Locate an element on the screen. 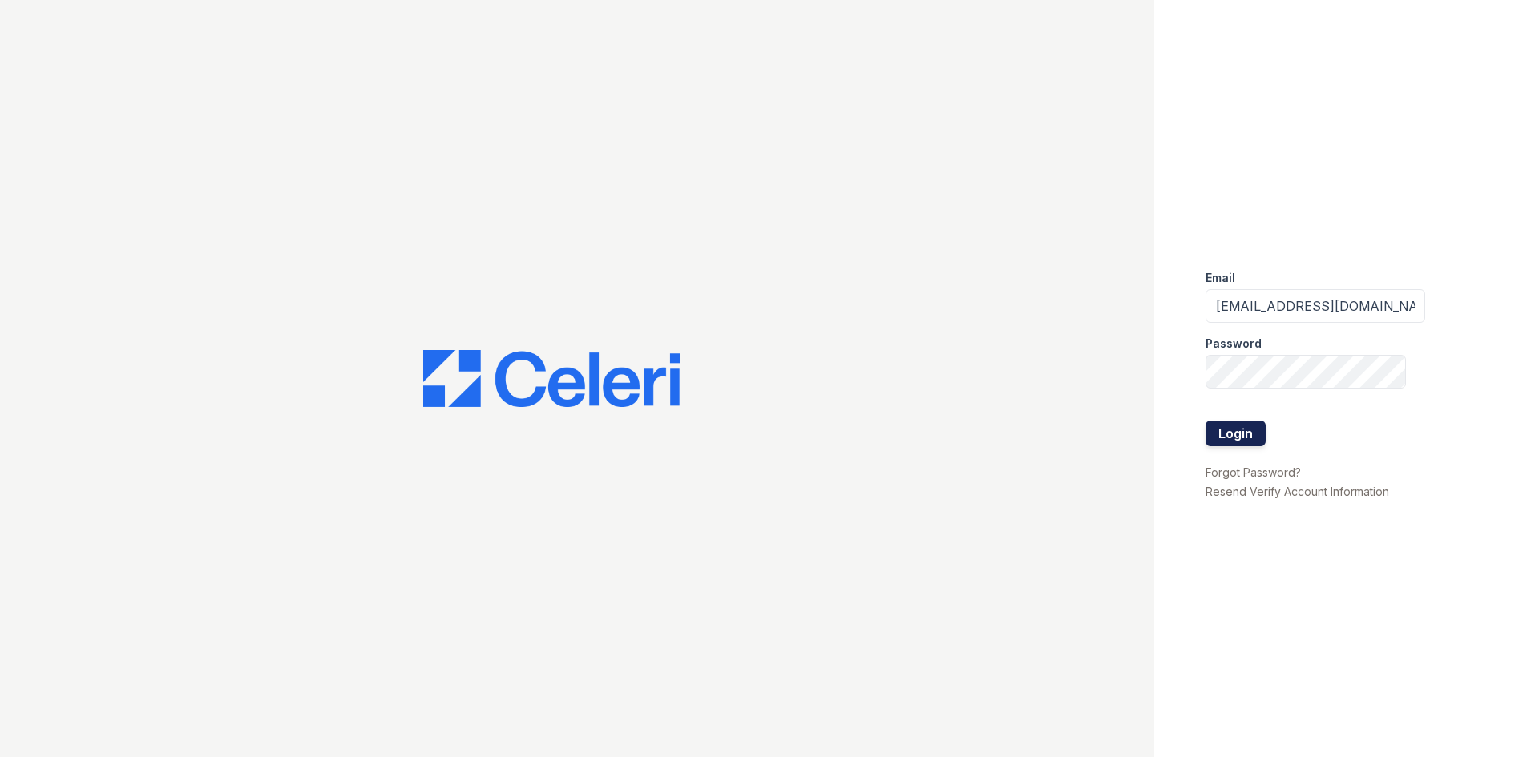 The height and width of the screenshot is (757, 1539). button: Login is located at coordinates (1235, 434).